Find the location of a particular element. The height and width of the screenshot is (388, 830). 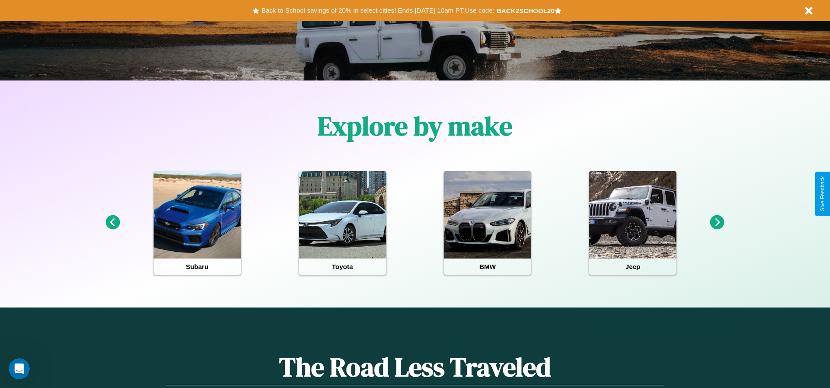

b: BACK2SCHOOL20 is located at coordinates (525, 10).